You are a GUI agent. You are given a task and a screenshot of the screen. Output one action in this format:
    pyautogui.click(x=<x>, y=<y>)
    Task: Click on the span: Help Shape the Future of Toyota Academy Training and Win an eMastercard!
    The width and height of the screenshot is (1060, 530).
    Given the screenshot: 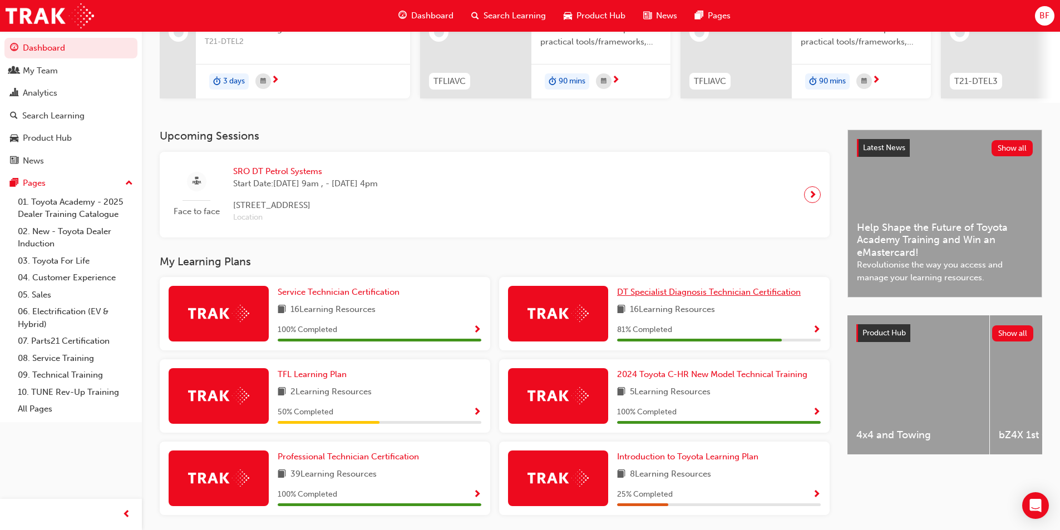 What is the action you would take?
    pyautogui.click(x=945, y=240)
    